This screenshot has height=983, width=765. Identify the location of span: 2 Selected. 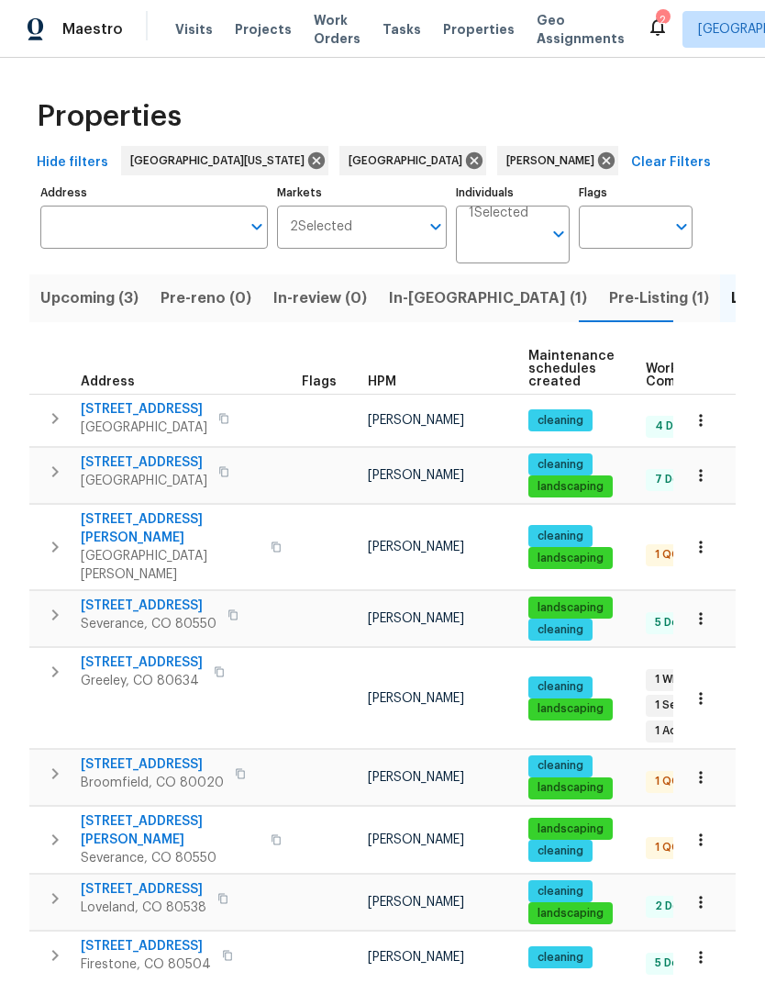
(321, 227).